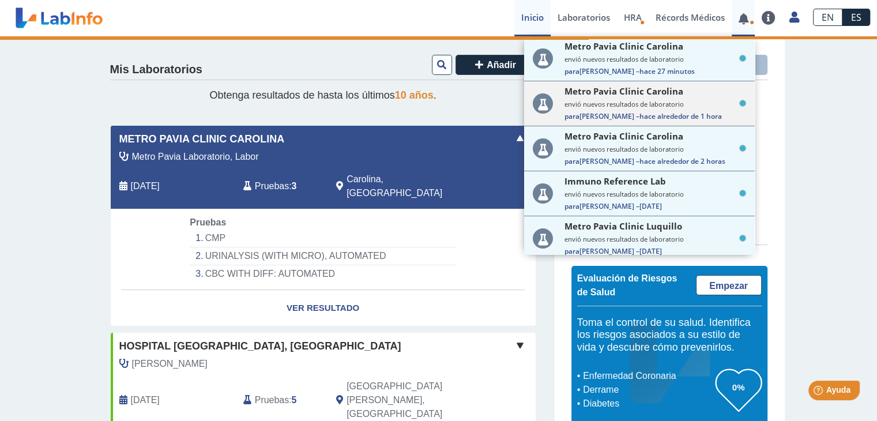 This screenshot has height=421, width=877. I want to click on span: San Juan, PR, so click(410, 400).